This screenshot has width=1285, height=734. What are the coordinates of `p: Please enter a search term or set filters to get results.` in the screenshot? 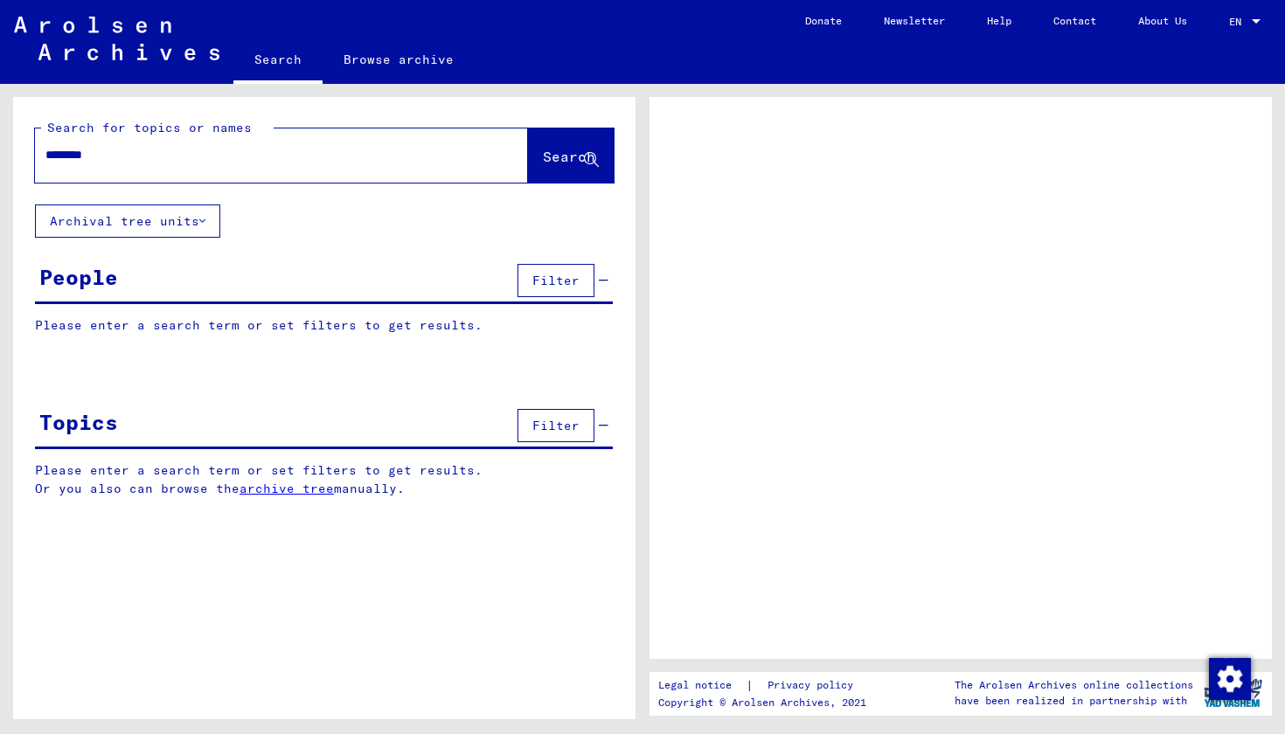 It's located at (323, 325).